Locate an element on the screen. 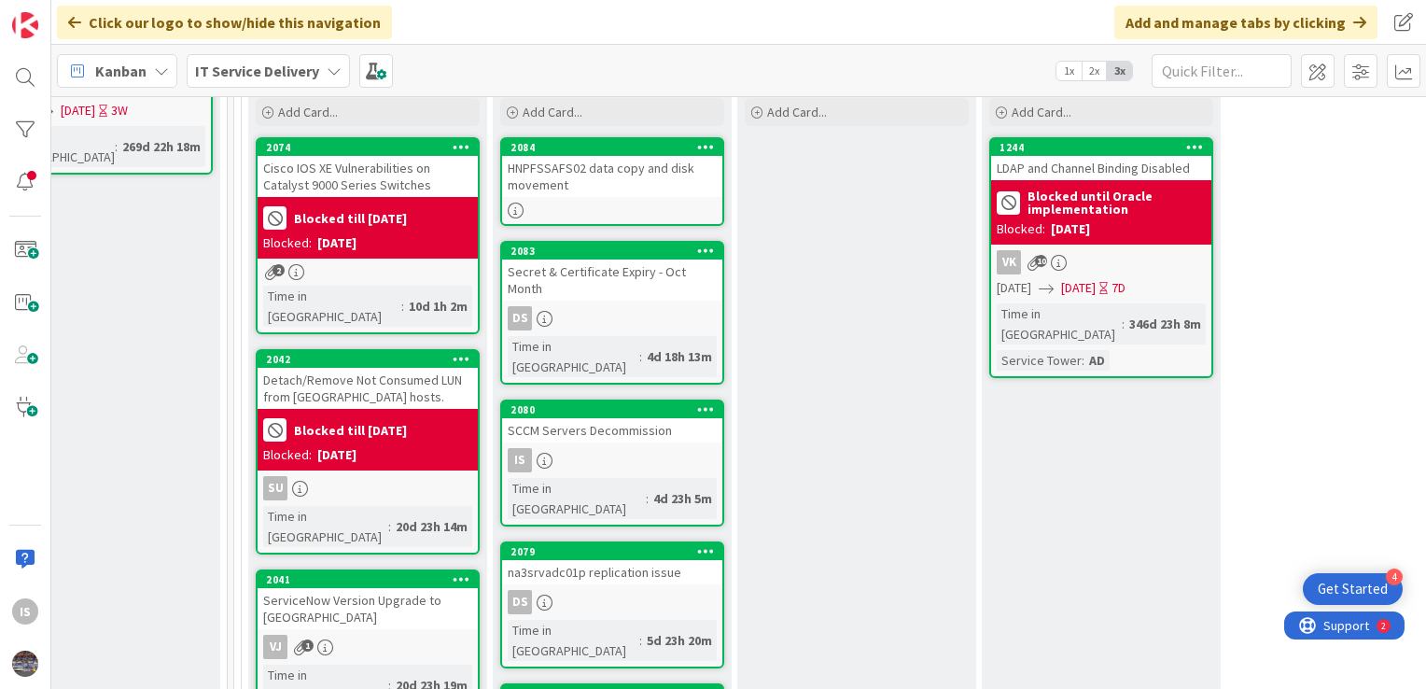 The height and width of the screenshot is (689, 1426). div: LDAP and Channel Binding Disabled is located at coordinates (1101, 168).